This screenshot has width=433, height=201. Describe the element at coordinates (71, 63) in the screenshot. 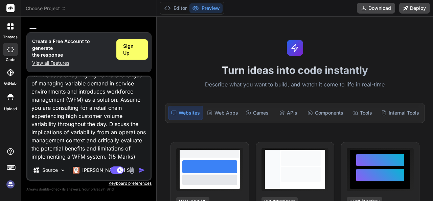

I see `p: View all Features` at that location.